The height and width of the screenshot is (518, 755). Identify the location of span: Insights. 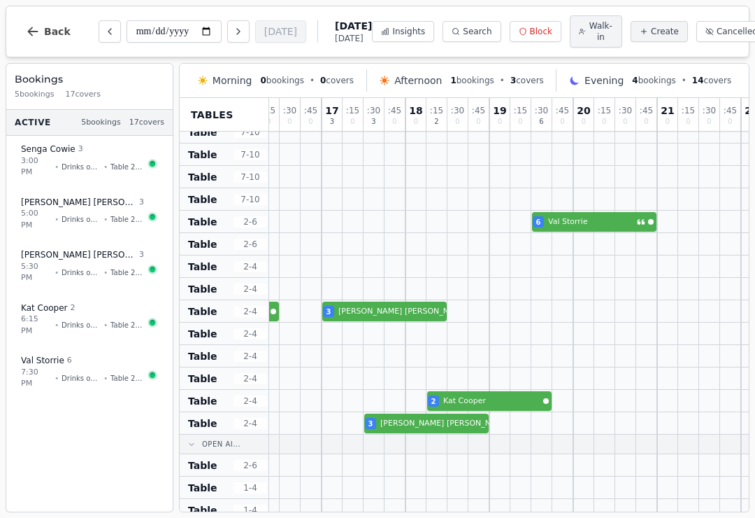
(408, 31).